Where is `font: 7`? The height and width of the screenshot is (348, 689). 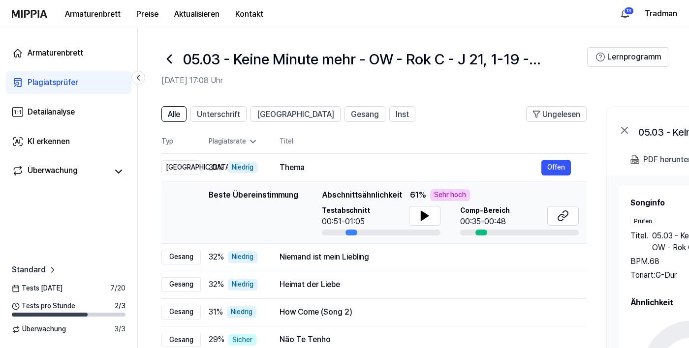 font: 7 is located at coordinates (112, 288).